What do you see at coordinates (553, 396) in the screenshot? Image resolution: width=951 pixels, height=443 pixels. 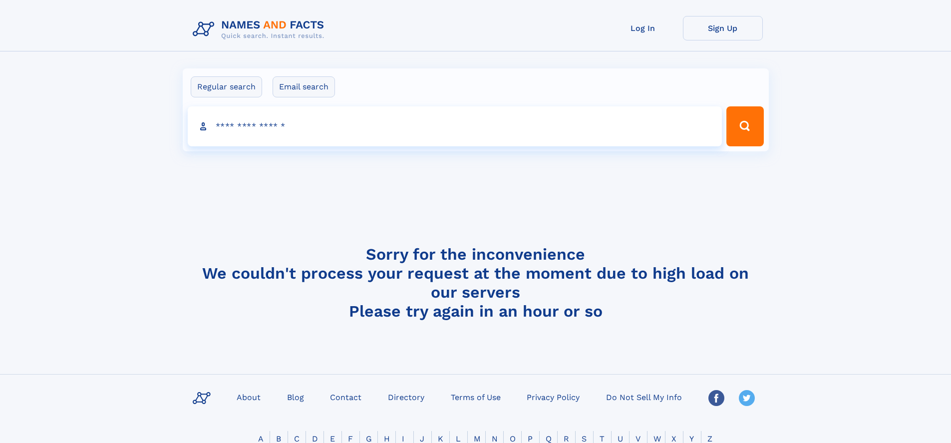 I see `a: Privacy Policy` at bounding box center [553, 396].